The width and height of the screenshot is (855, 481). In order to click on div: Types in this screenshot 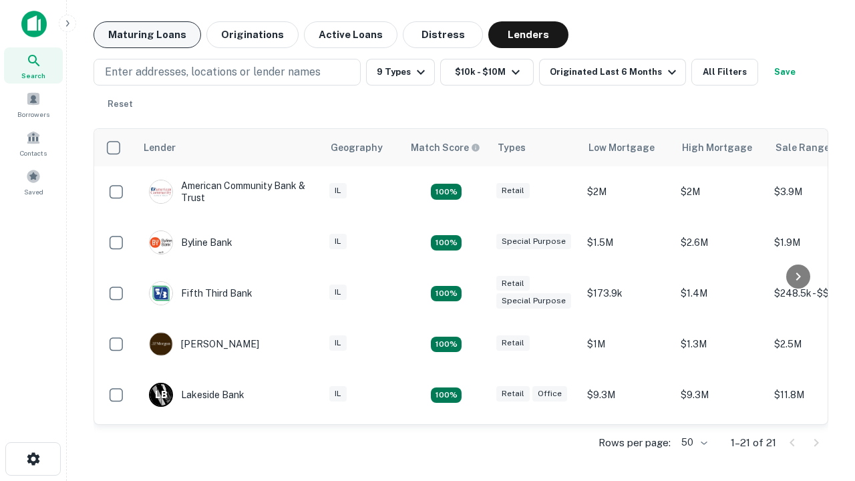, I will do `click(512, 148)`.